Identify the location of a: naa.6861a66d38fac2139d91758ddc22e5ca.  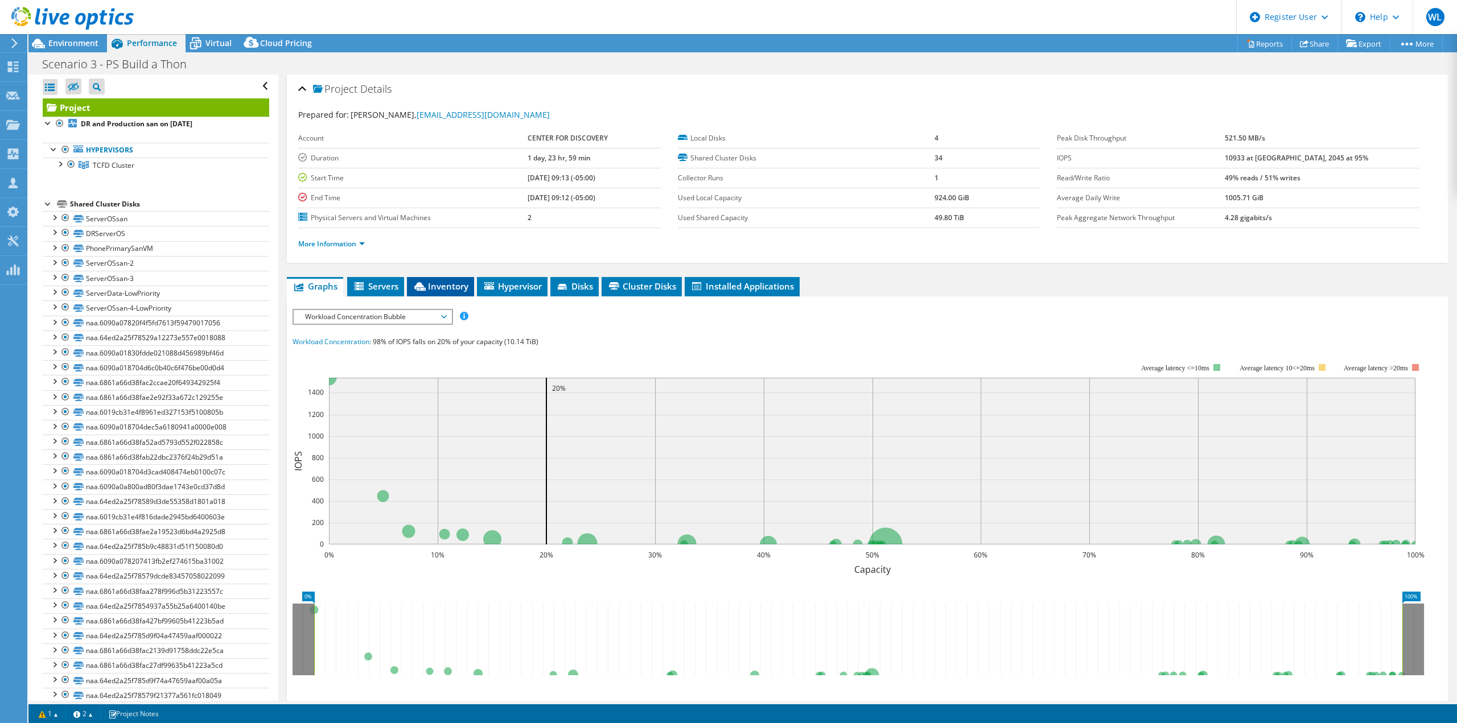
(156, 651).